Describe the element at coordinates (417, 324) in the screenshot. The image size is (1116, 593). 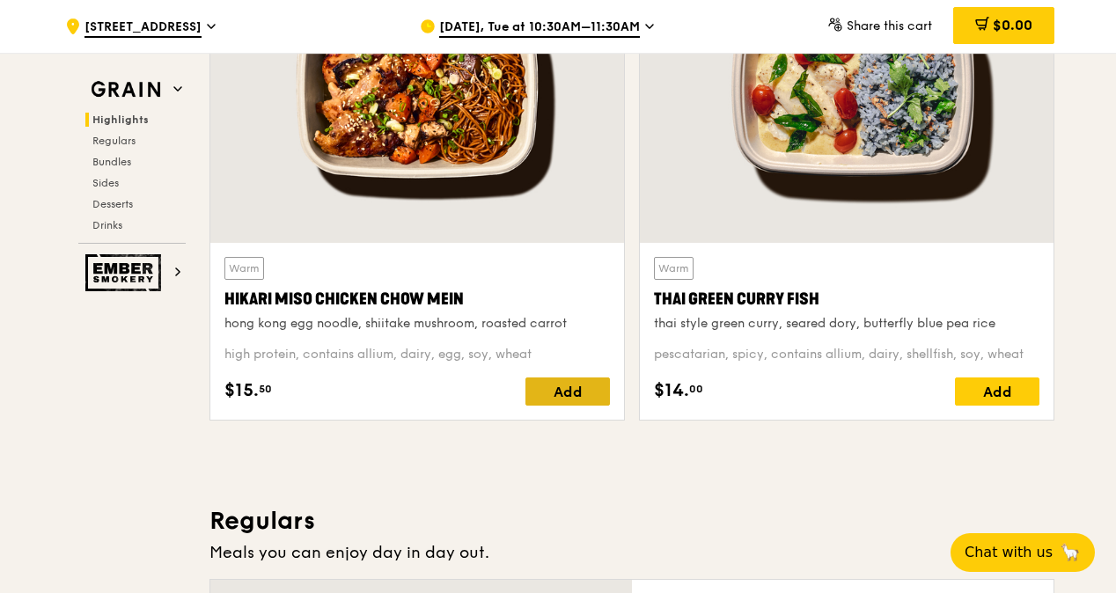
I see `div: hong kong egg noodle, shiitake mushroom, roasted carrot` at that location.